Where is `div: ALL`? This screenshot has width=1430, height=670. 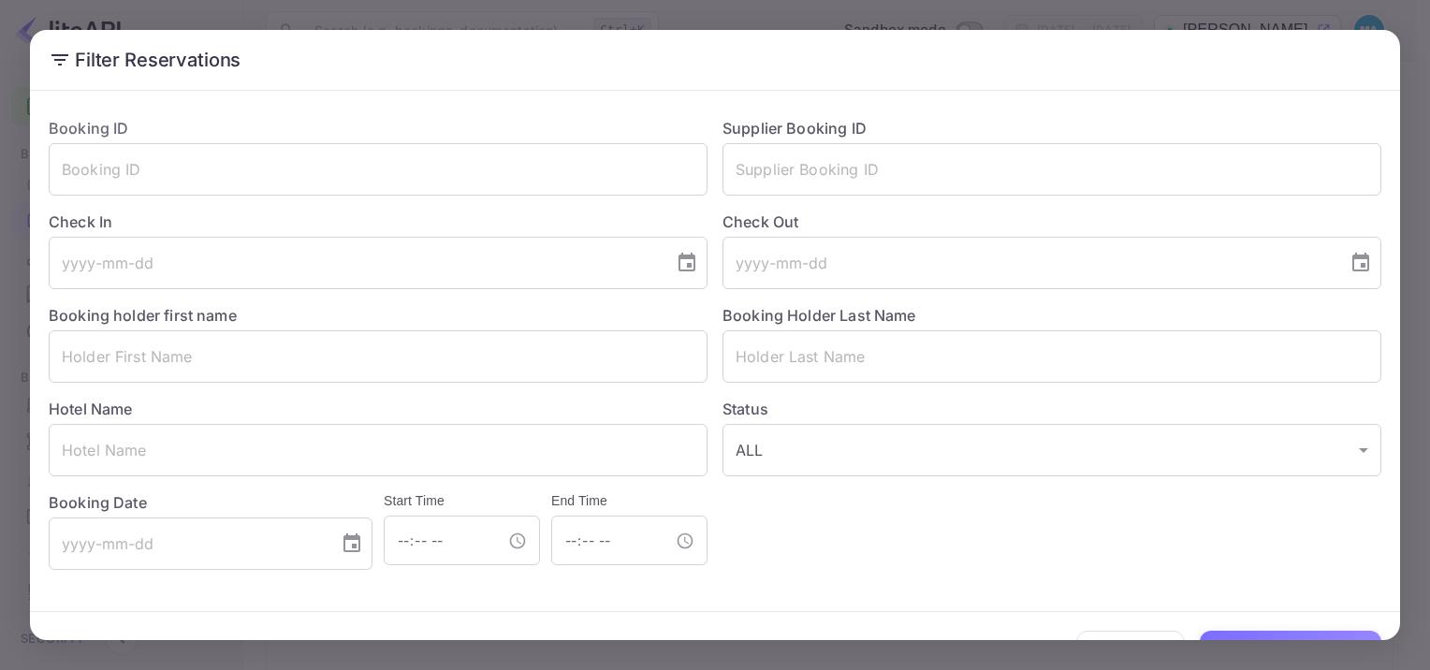
div: ALL is located at coordinates (1052, 450).